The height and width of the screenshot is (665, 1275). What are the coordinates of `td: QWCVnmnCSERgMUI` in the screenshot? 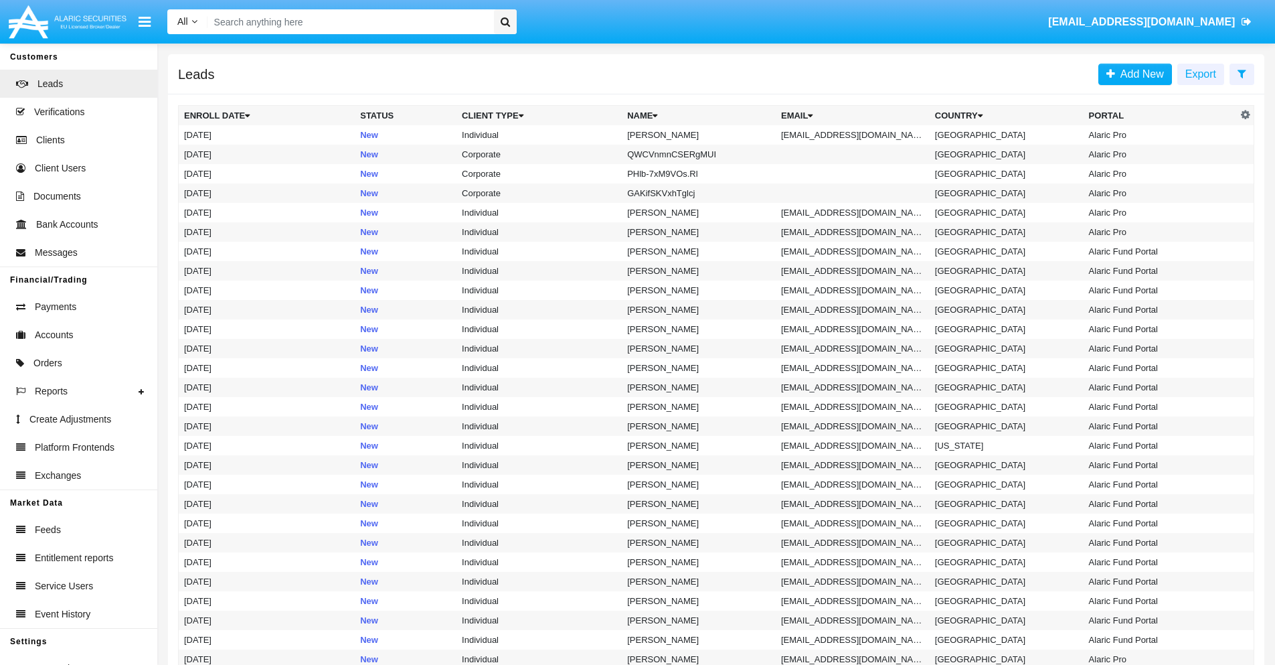 It's located at (699, 154).